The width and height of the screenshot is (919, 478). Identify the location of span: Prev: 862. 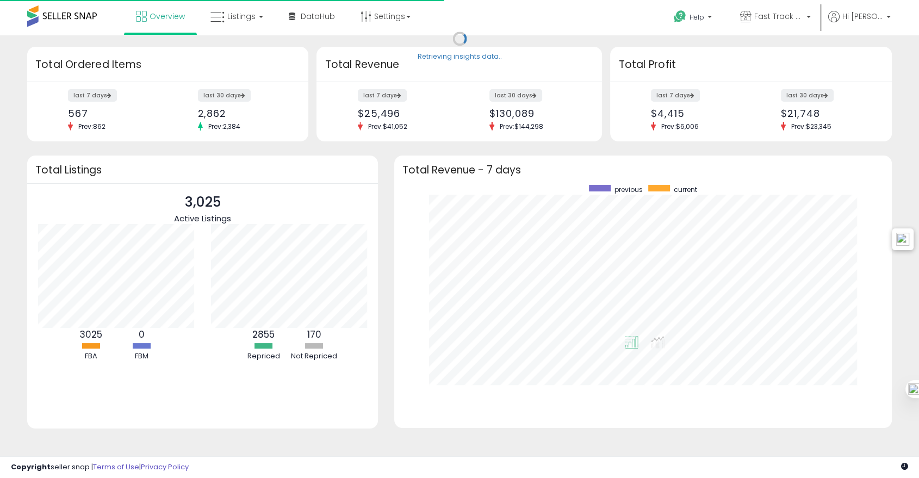
(92, 126).